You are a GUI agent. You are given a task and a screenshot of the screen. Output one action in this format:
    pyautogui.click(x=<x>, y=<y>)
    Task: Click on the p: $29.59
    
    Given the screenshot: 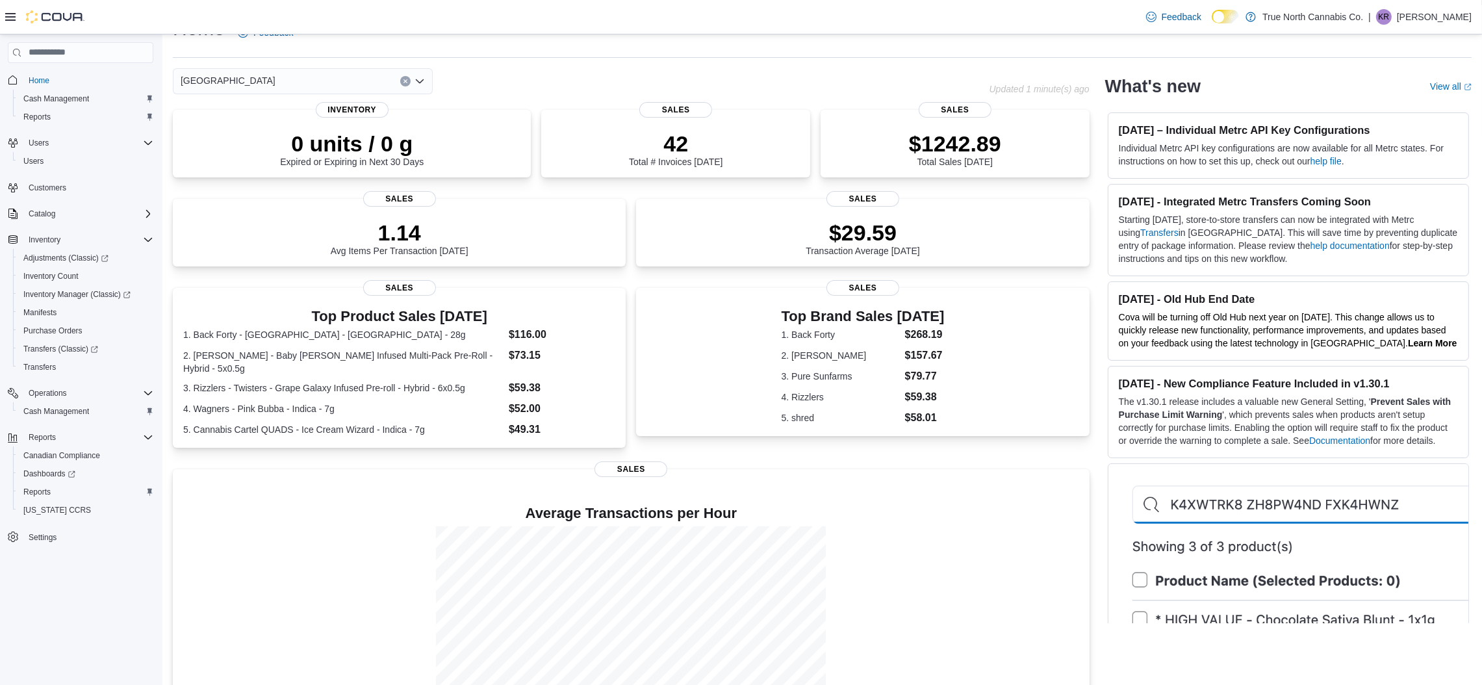 What is the action you would take?
    pyautogui.click(x=863, y=233)
    